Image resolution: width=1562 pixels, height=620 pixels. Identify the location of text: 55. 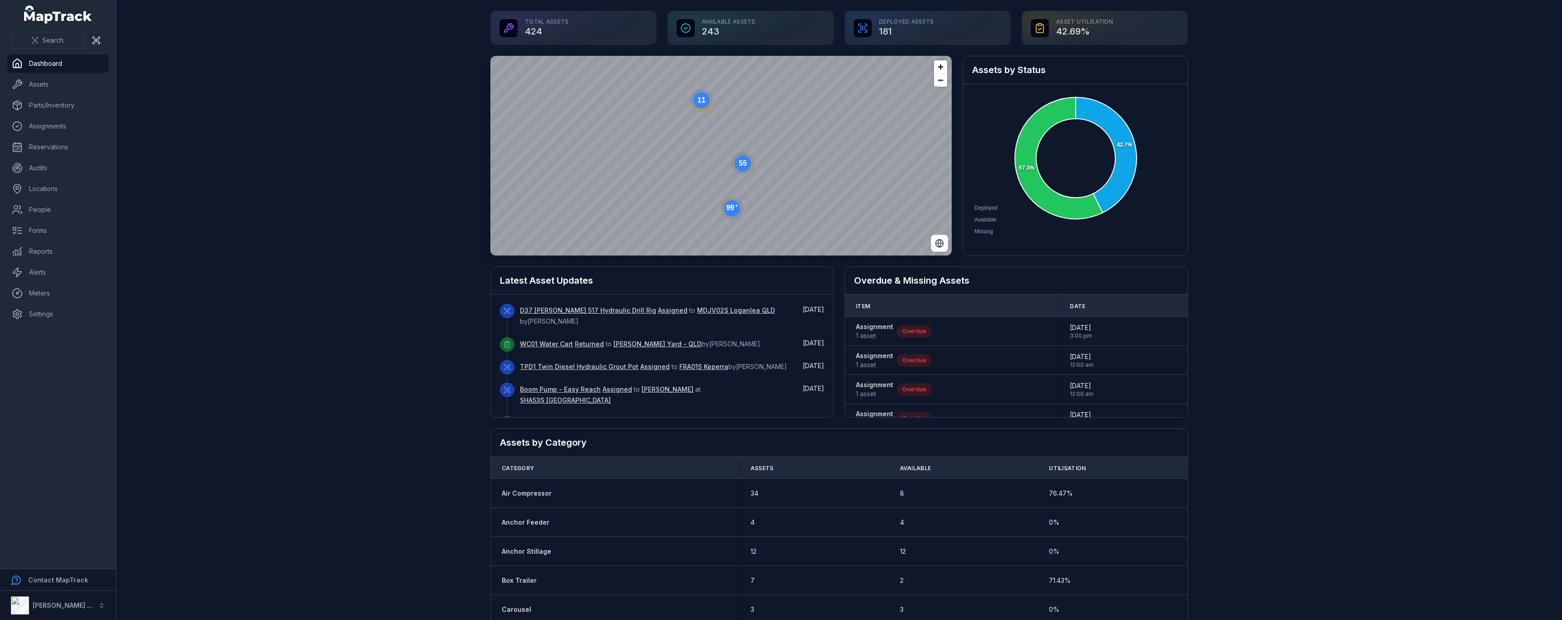
(743, 163).